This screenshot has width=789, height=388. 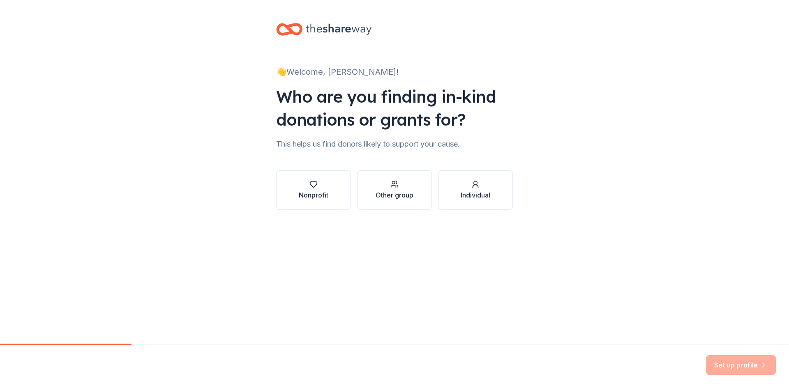 I want to click on button: Nonprofit, so click(x=313, y=190).